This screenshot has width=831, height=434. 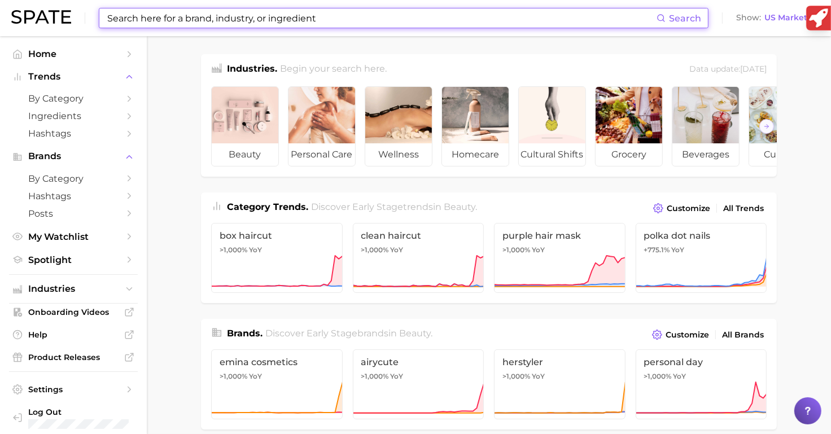 I want to click on a: beverages, so click(x=706, y=127).